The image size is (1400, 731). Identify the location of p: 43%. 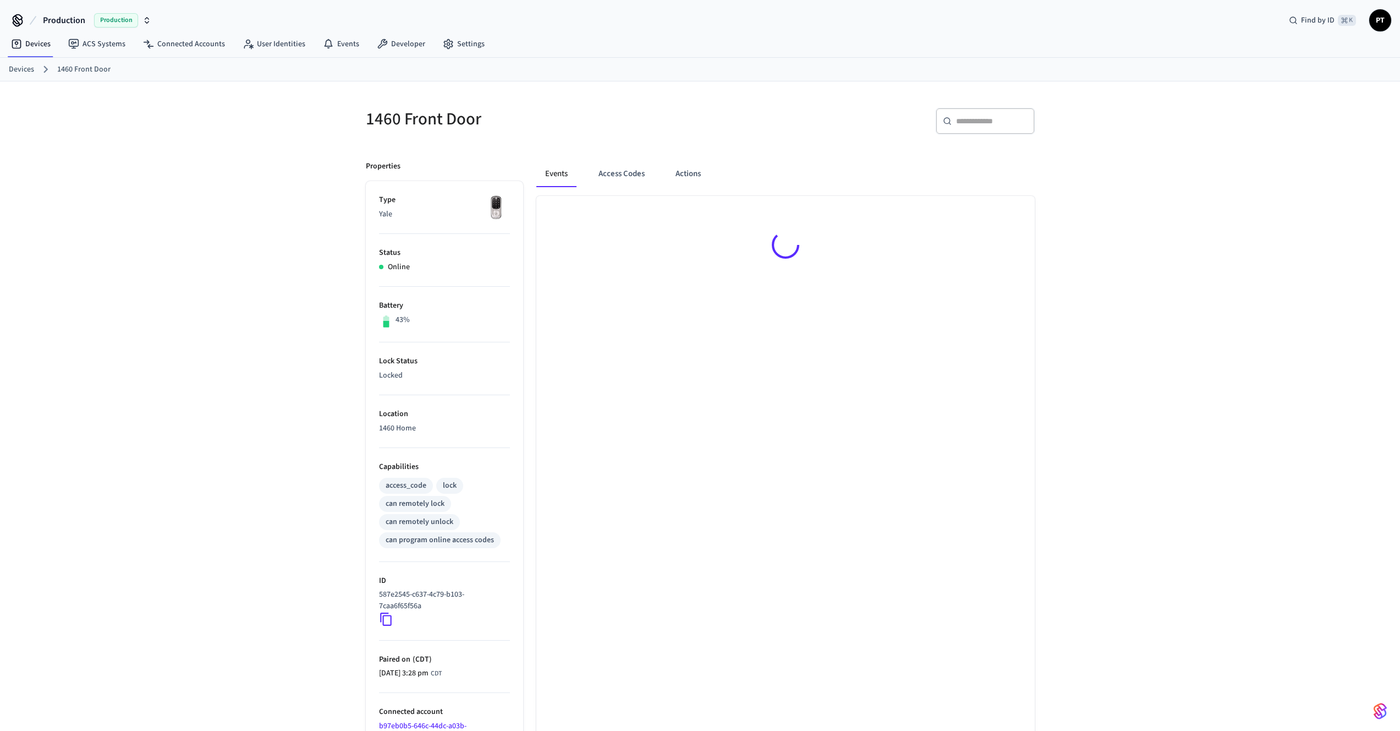
(403, 320).